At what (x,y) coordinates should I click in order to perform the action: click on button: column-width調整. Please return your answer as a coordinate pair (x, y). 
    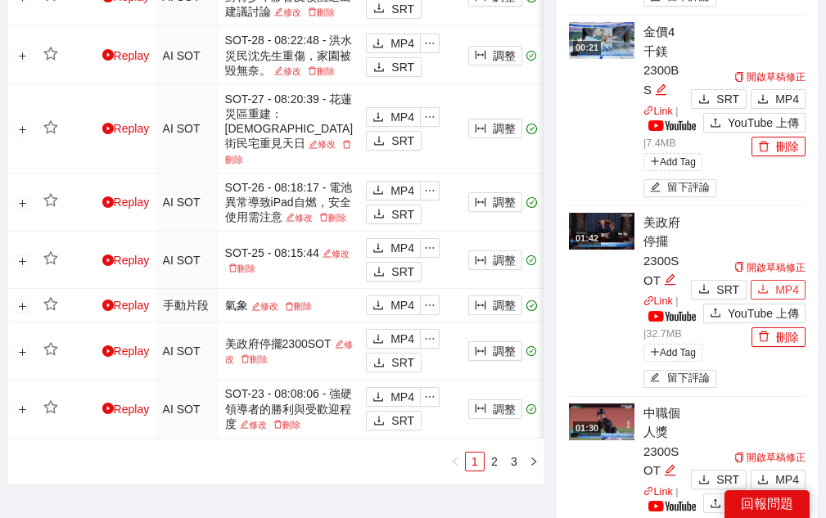
    Looking at the image, I should click on (495, 305).